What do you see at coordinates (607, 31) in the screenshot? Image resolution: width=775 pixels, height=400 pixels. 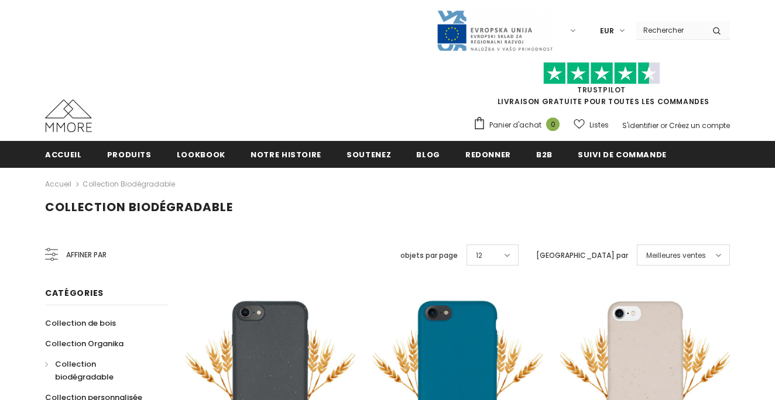 I see `span: EUR` at bounding box center [607, 31].